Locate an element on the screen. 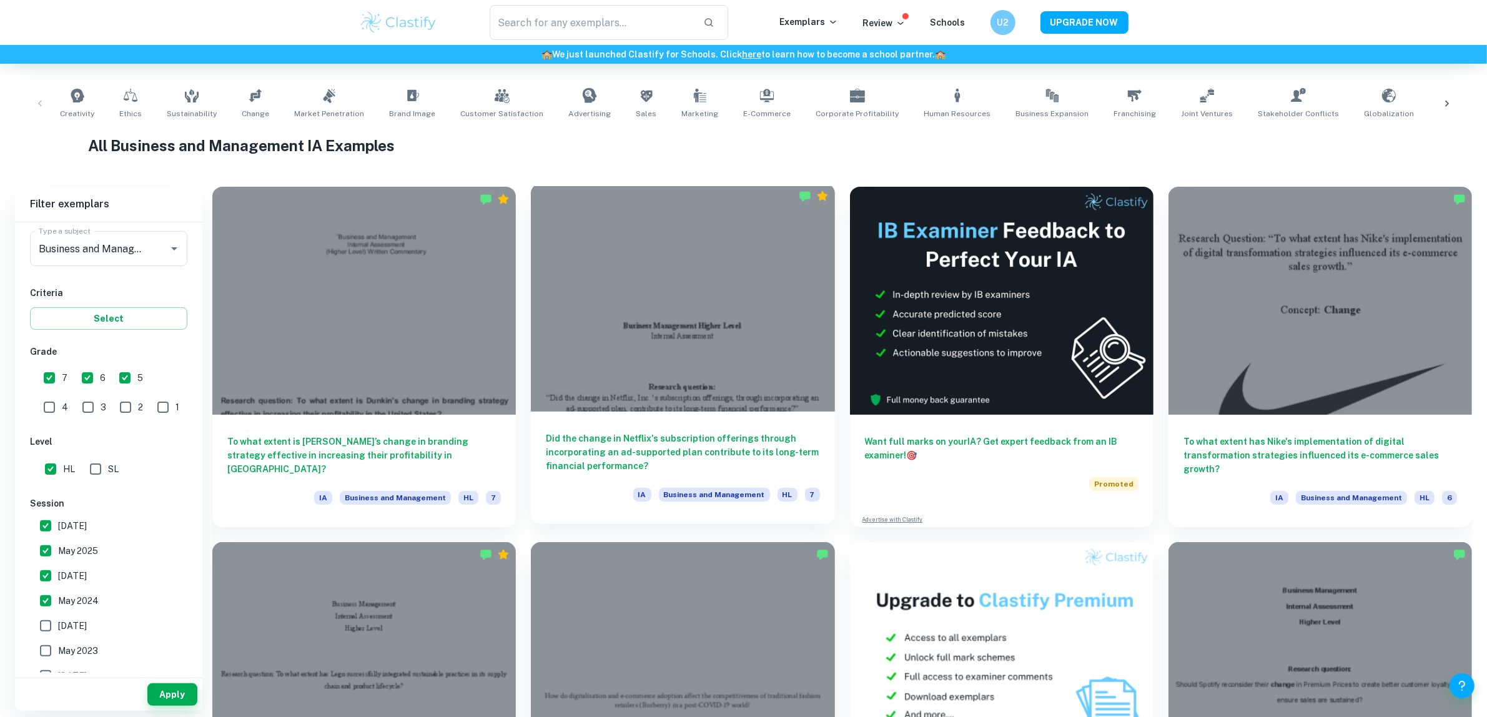 The image size is (1487, 717). a: Schools is located at coordinates (948, 22).